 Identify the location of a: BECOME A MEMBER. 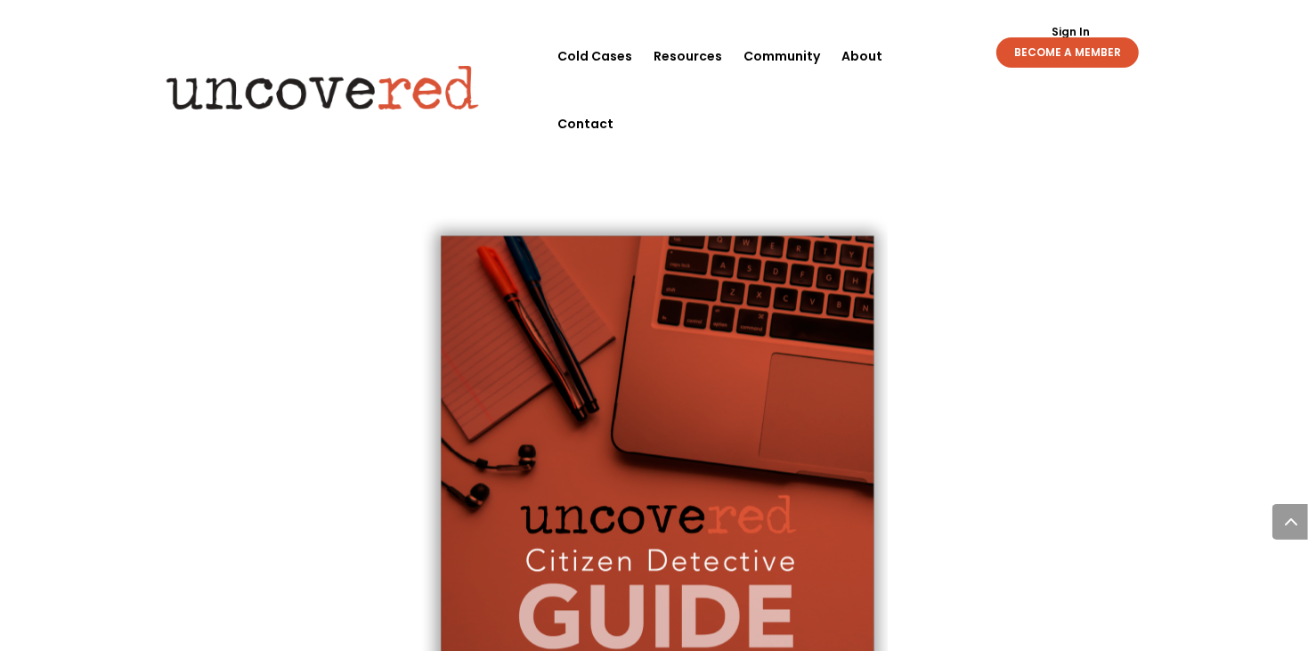
(1068, 53).